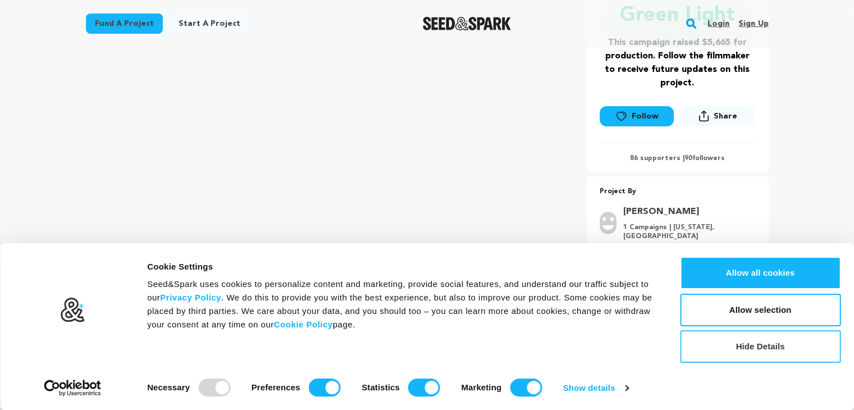  What do you see at coordinates (608, 223) in the screenshot?
I see `img: user.png` at bounding box center [608, 223].